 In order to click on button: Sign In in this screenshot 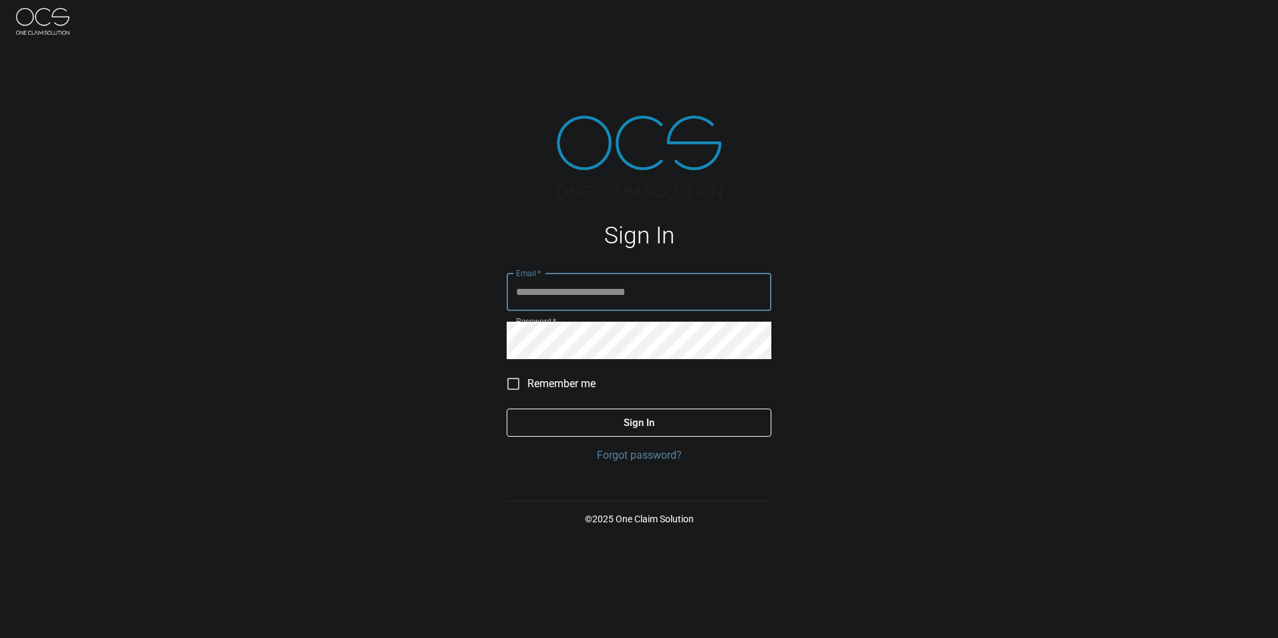, I will do `click(639, 422)`.